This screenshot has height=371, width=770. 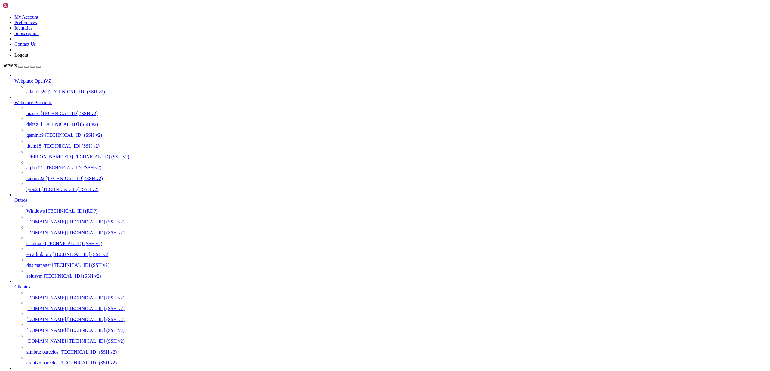 I want to click on span: Servers, so click(x=10, y=65).